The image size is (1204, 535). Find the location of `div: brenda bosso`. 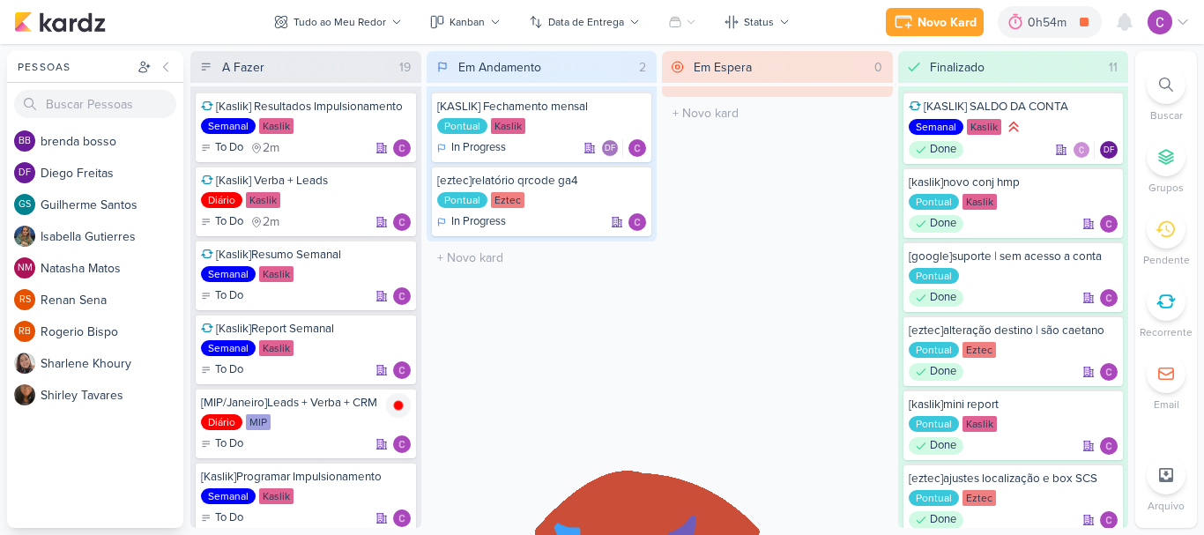

div: brenda bosso is located at coordinates (25, 141).